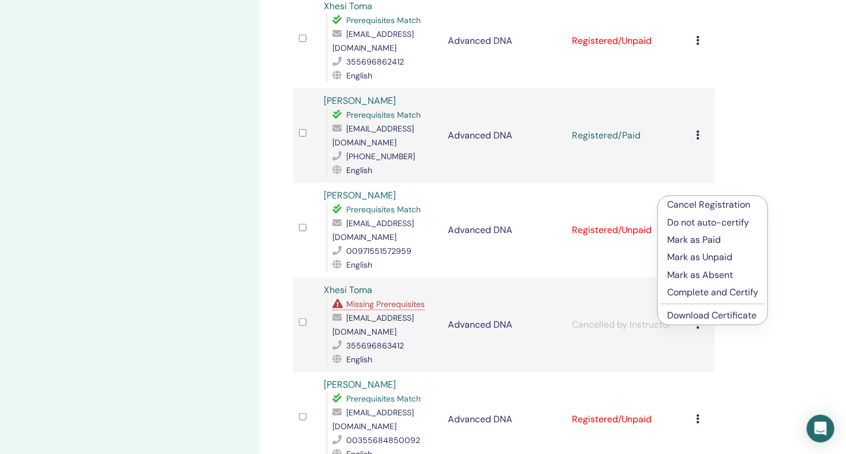 The width and height of the screenshot is (846, 454). Describe the element at coordinates (379, 251) in the screenshot. I see `span: 00971551572959` at that location.